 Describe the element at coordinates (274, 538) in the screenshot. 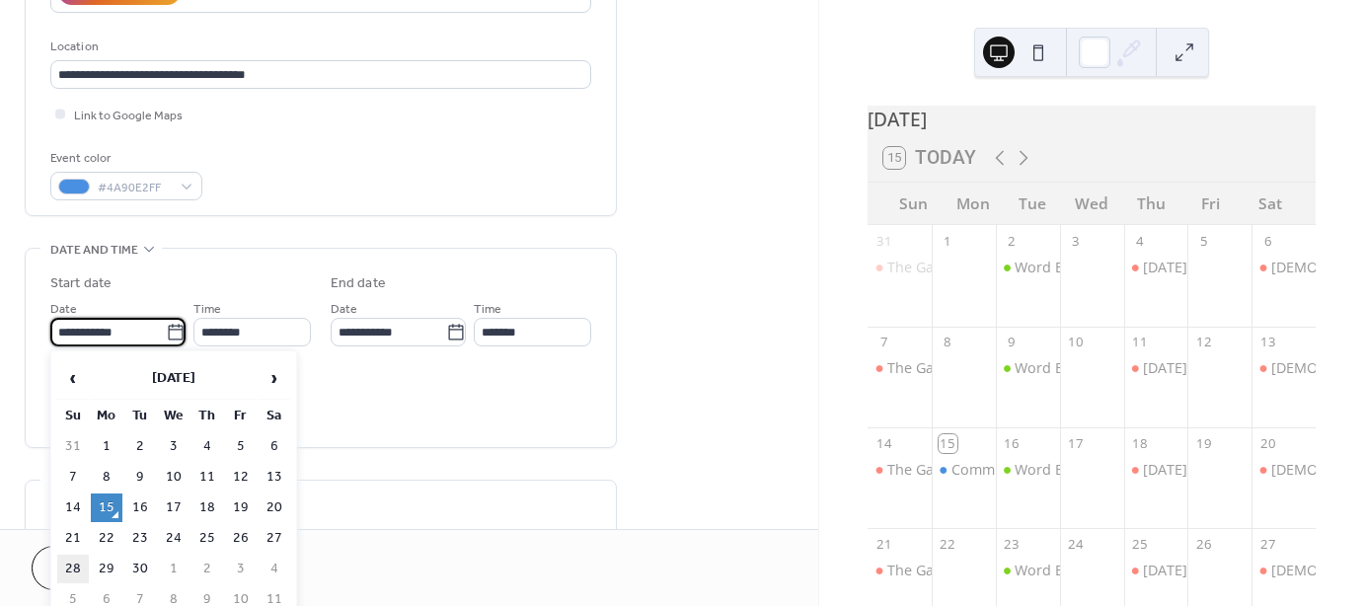

I see `td: 27` at that location.